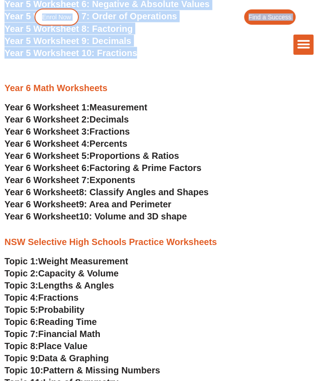  Describe the element at coordinates (52, 333) in the screenshot. I see `a: Topic 7:Financial Math` at that location.